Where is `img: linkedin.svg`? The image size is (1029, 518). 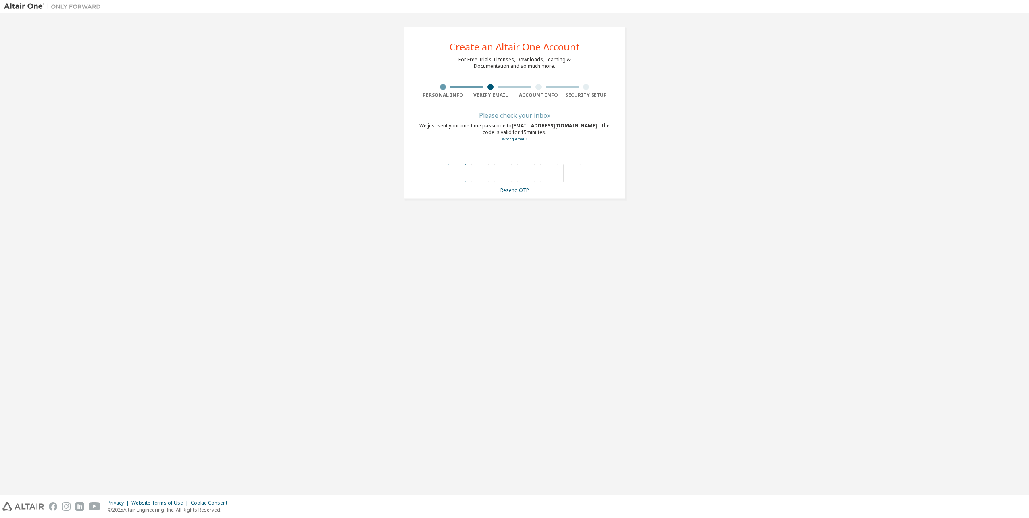 img: linkedin.svg is located at coordinates (79, 506).